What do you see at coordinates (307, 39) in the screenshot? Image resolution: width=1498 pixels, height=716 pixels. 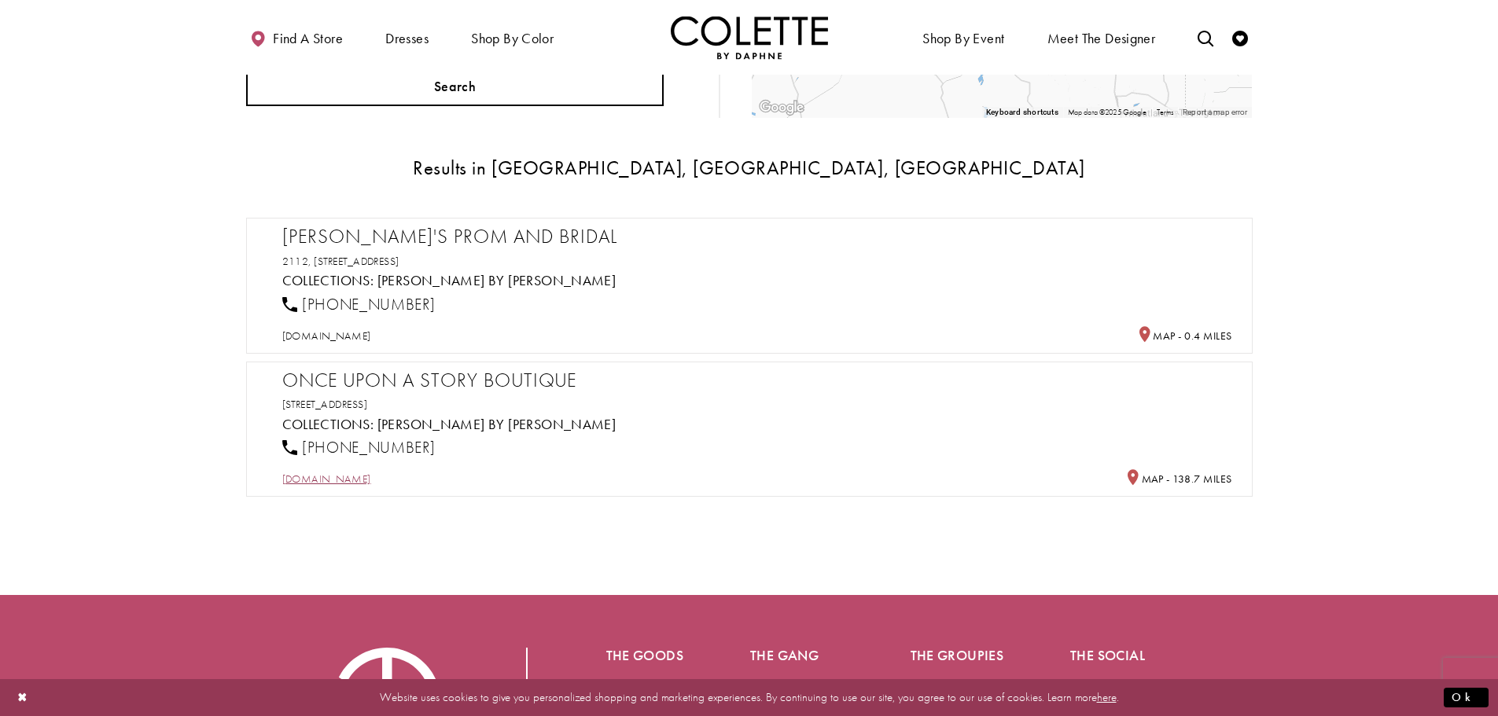 I see `span: Find a store` at bounding box center [307, 39].